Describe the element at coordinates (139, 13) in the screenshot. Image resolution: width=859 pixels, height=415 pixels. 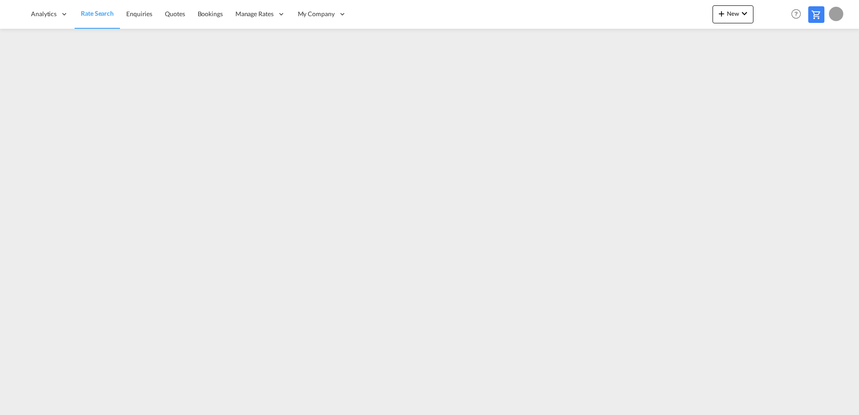
I see `span: Enquiries` at that location.